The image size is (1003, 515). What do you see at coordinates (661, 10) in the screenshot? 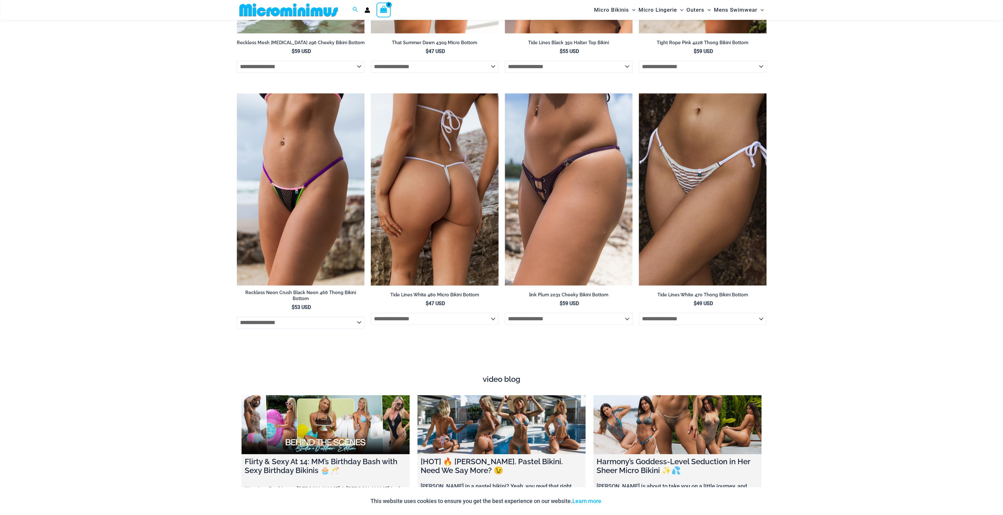
I see `a: Micro LingerieMenu ToggleMenu Toggle` at bounding box center [661, 10].